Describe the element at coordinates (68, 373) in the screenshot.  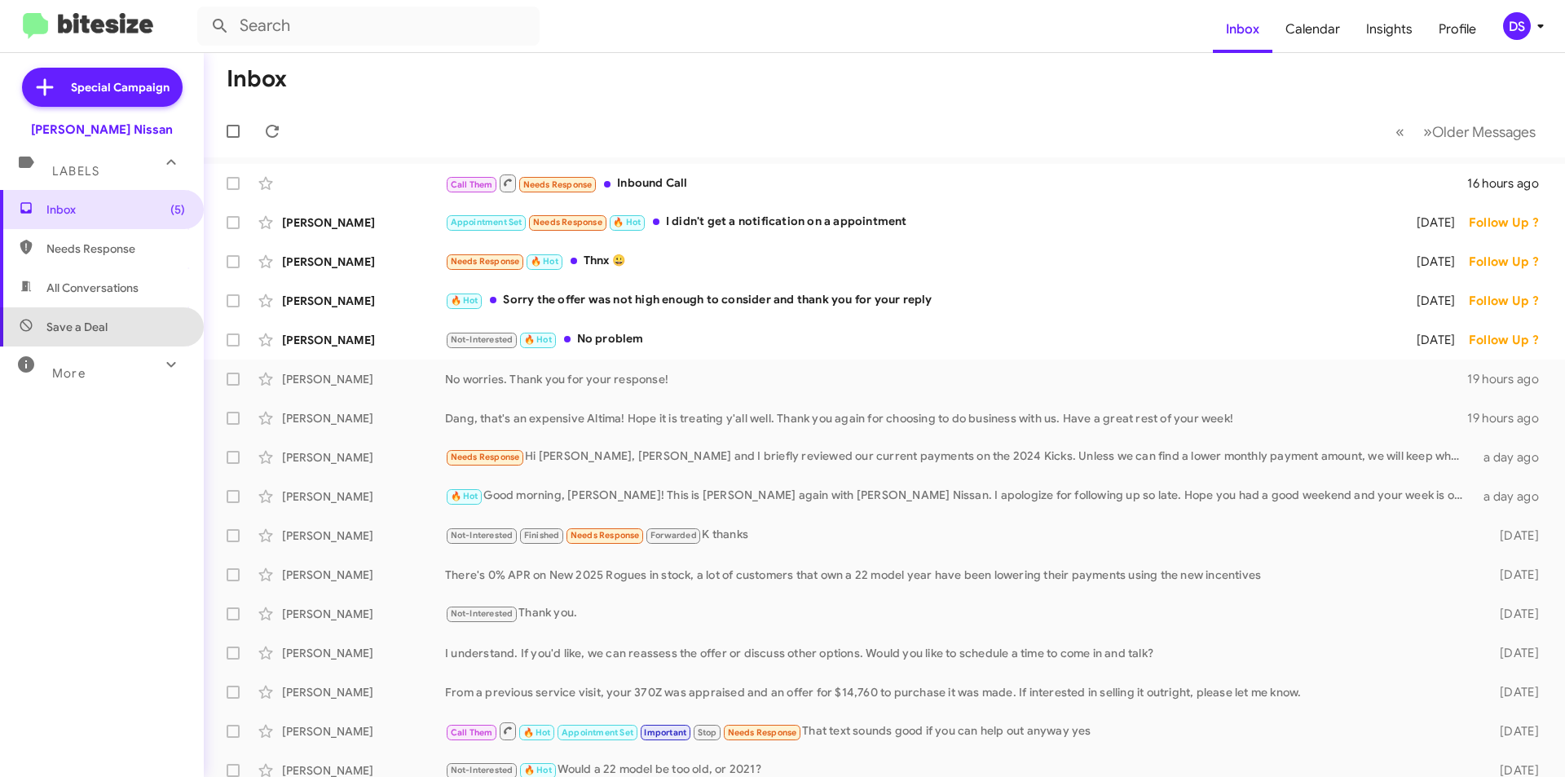
I see `span: More` at that location.